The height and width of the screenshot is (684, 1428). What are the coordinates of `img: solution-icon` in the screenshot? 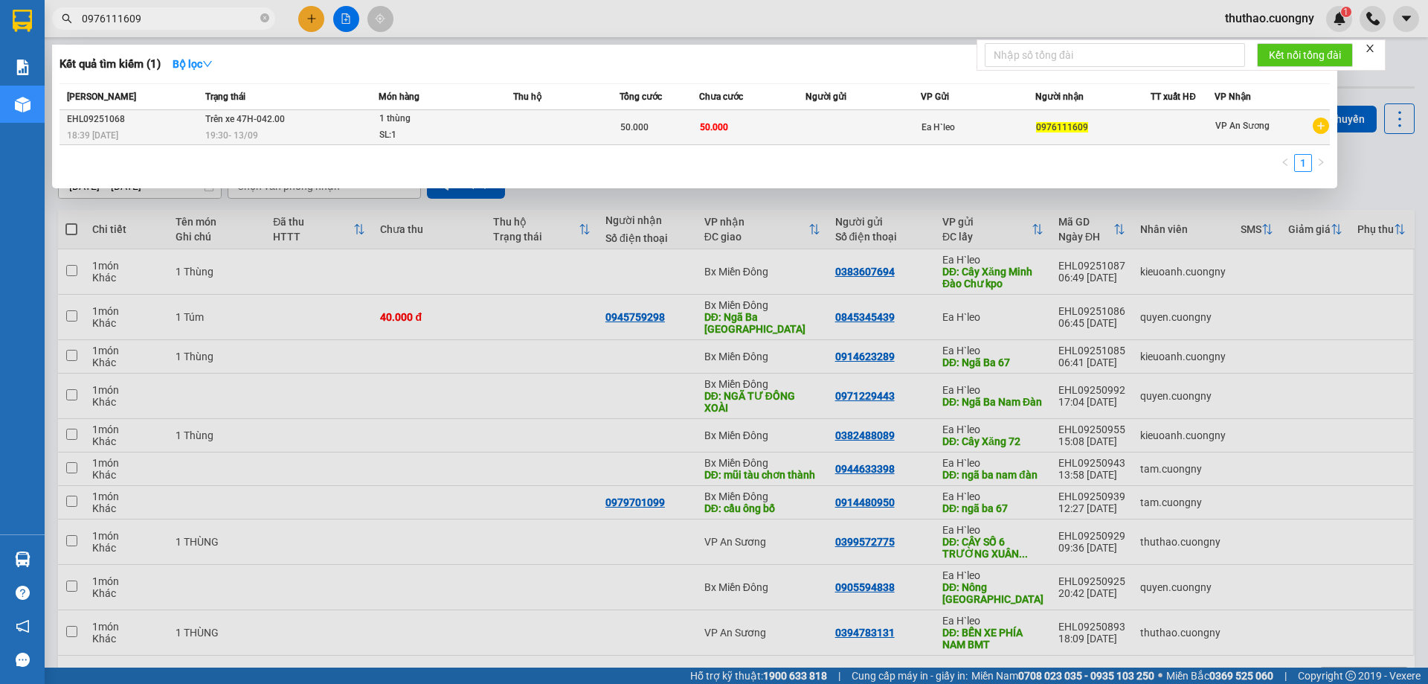 It's located at (22, 67).